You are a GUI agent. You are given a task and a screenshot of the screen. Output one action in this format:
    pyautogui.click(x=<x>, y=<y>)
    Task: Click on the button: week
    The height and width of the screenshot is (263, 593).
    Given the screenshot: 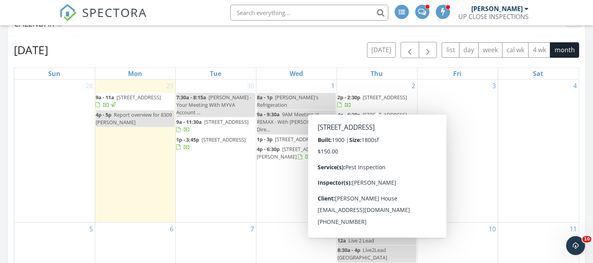 What is the action you would take?
    pyautogui.click(x=490, y=50)
    